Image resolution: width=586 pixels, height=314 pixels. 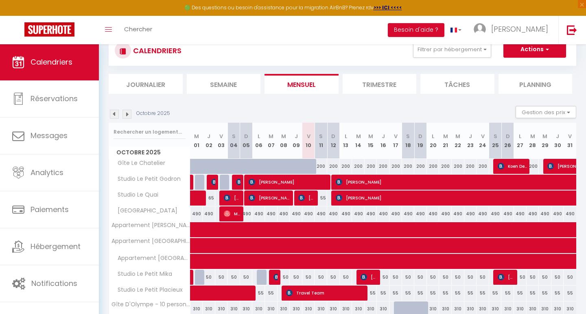 I want to click on th: 26, so click(x=507, y=141).